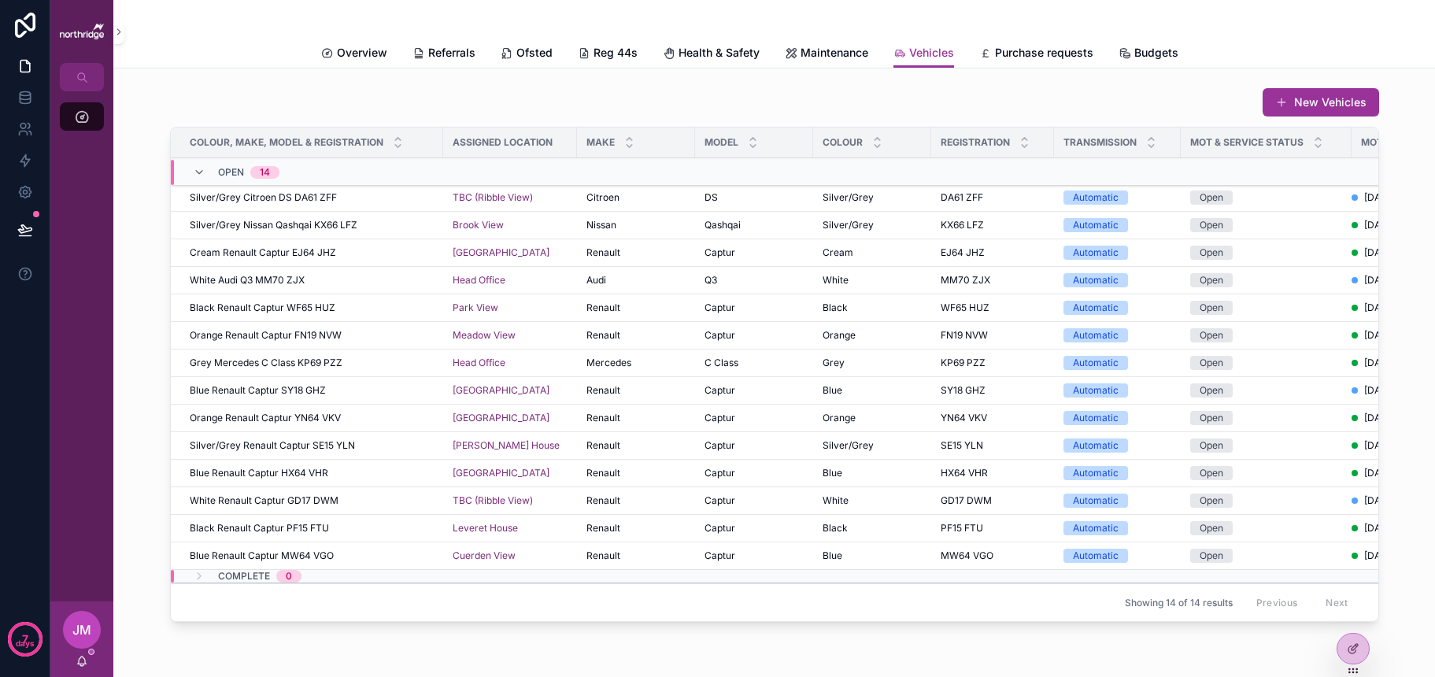  I want to click on span: Cuerden View, so click(484, 556).